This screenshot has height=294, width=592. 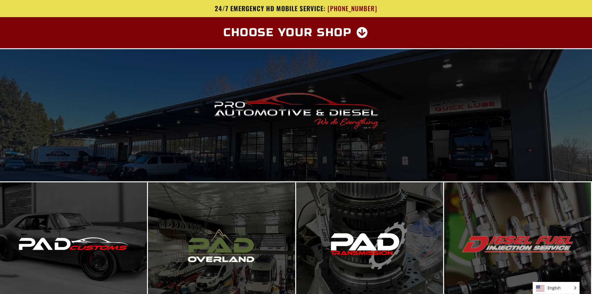 What do you see at coordinates (288, 33) in the screenshot?
I see `span: Choose Your Shop` at bounding box center [288, 33].